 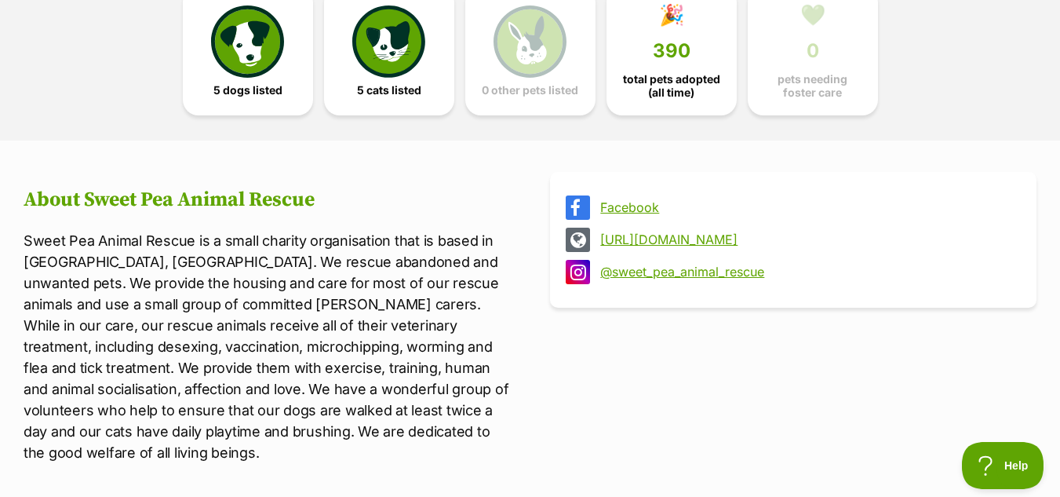 What do you see at coordinates (807, 271) in the screenshot?
I see `a: @sweet_pea_animal_rescue` at bounding box center [807, 271].